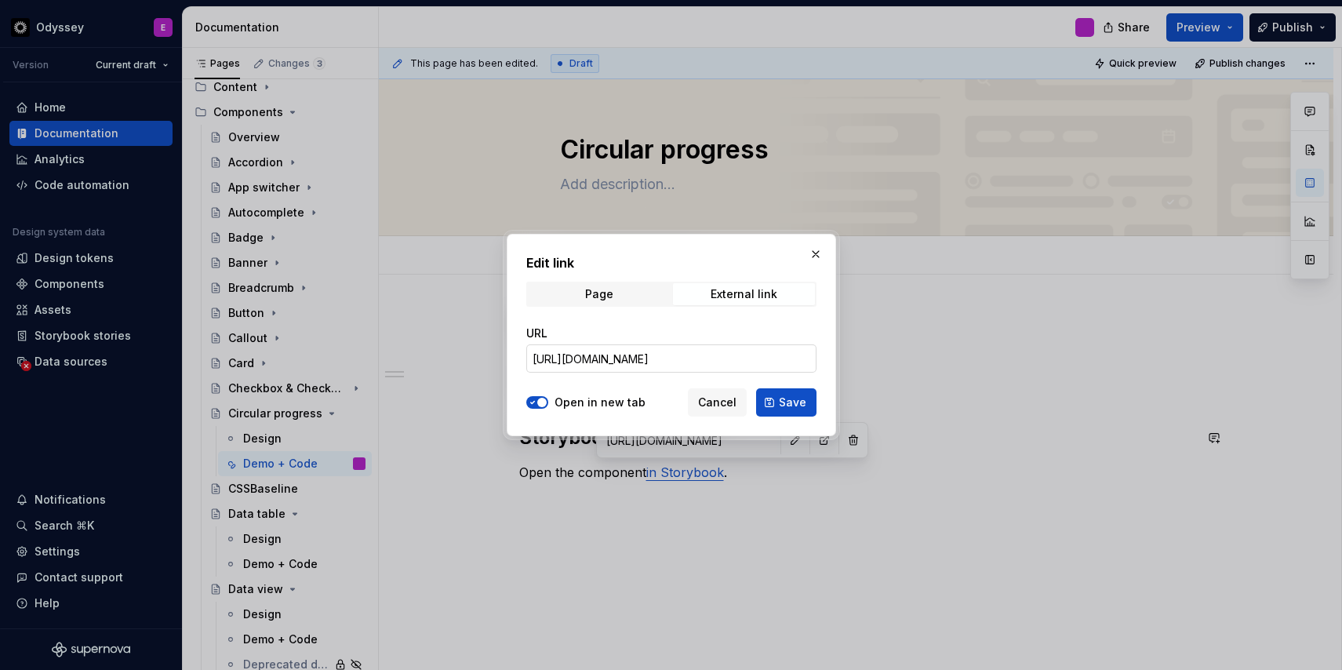 The height and width of the screenshot is (670, 1342). What do you see at coordinates (672, 359) in the screenshot?
I see `input: https://` at bounding box center [672, 359].